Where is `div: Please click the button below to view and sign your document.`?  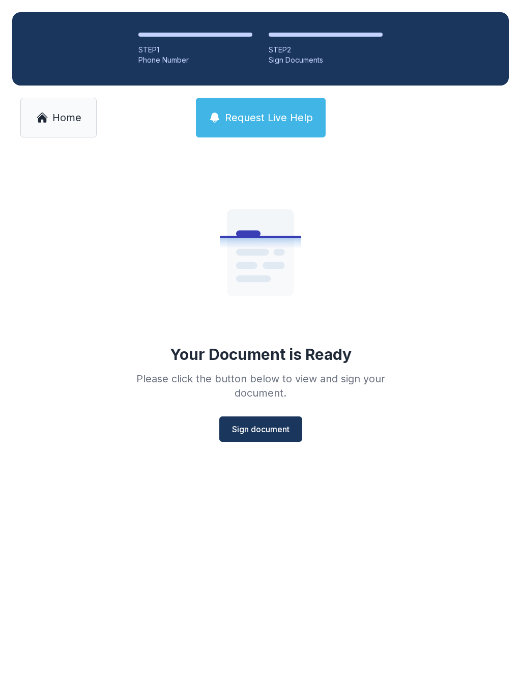
div: Please click the button below to view and sign your document. is located at coordinates (261, 386).